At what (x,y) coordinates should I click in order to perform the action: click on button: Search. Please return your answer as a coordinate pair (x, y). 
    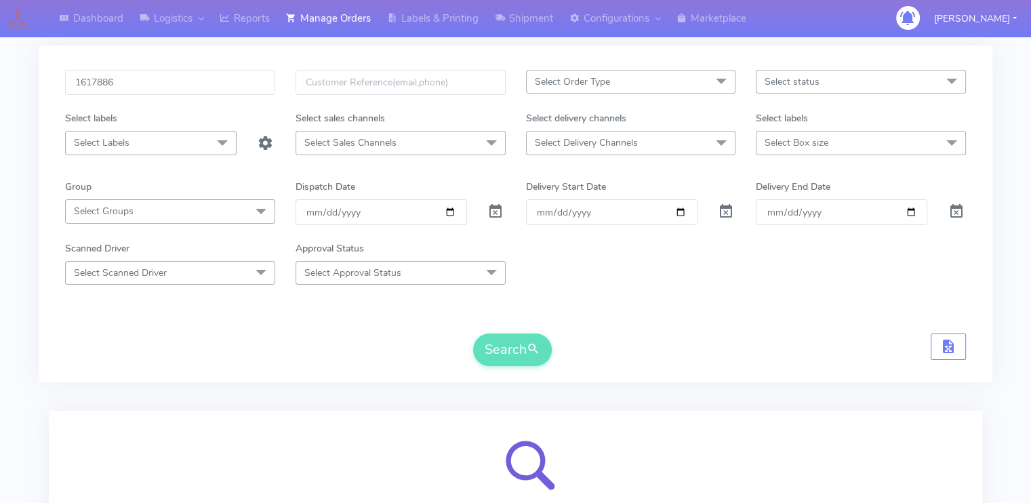
    Looking at the image, I should click on (513, 350).